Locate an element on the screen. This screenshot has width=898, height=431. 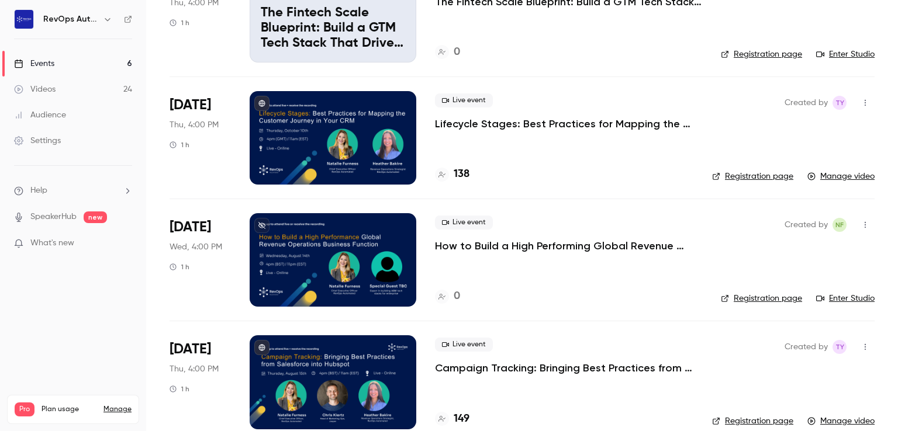
div: Events is located at coordinates (34, 64).